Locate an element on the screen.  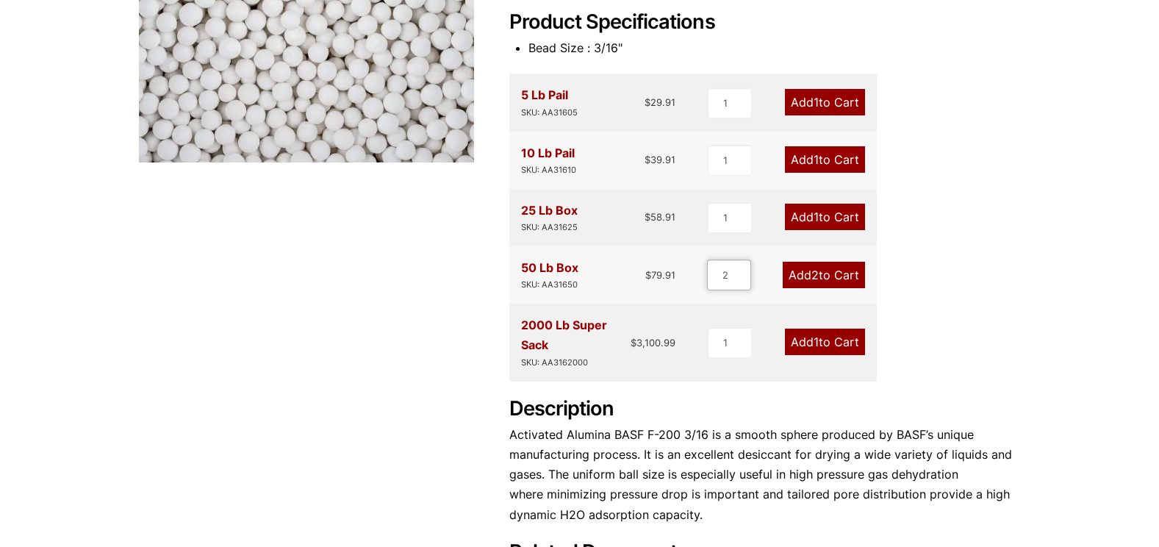
div: 50 Lb Box is located at coordinates (550, 275).